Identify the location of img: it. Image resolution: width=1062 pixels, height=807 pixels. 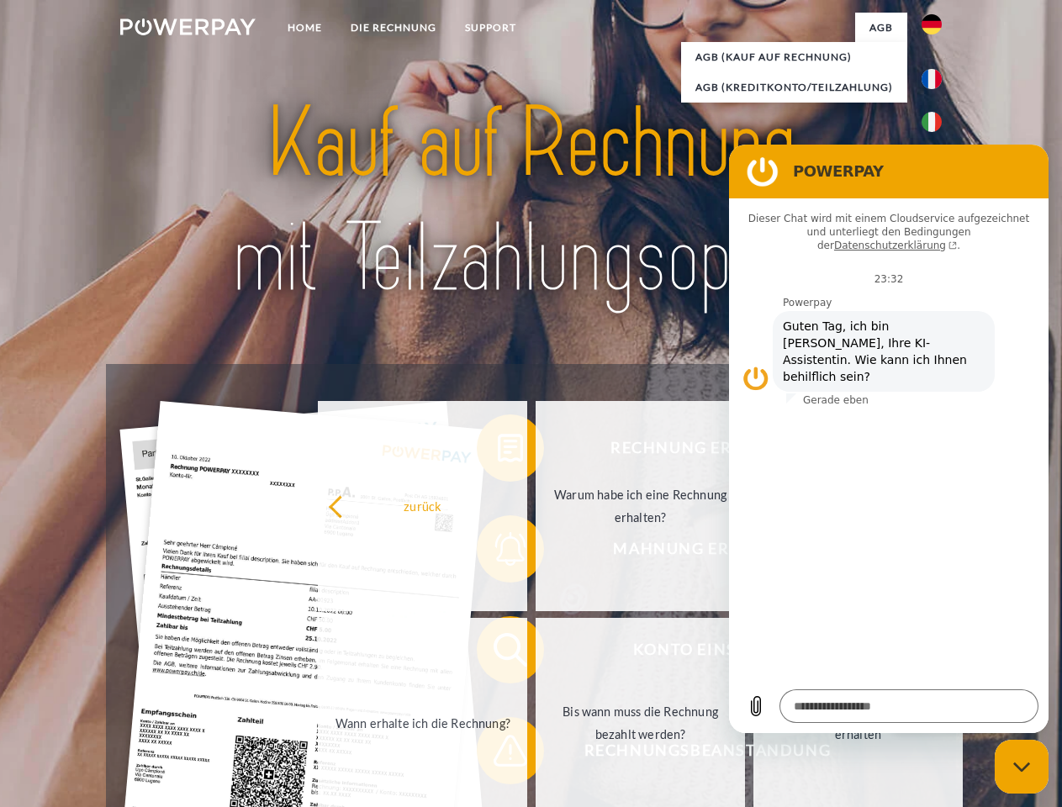
(931, 122).